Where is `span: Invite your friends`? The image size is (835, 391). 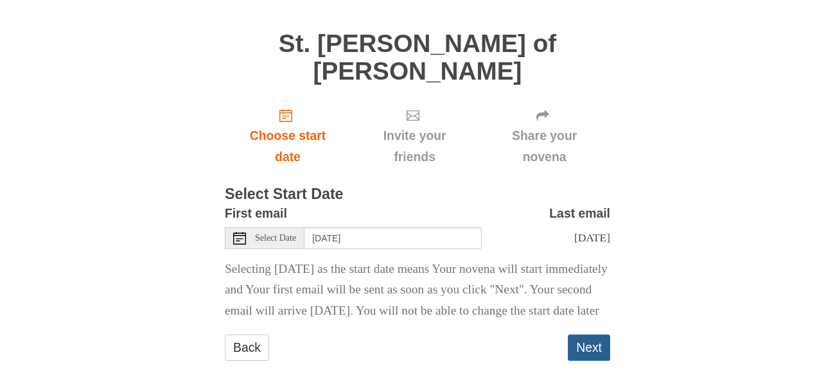
span: Invite your friends is located at coordinates (414, 147).